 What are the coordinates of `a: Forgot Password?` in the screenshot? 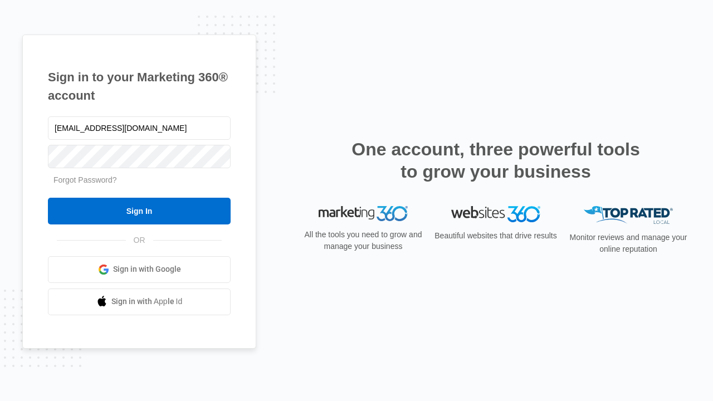 It's located at (85, 180).